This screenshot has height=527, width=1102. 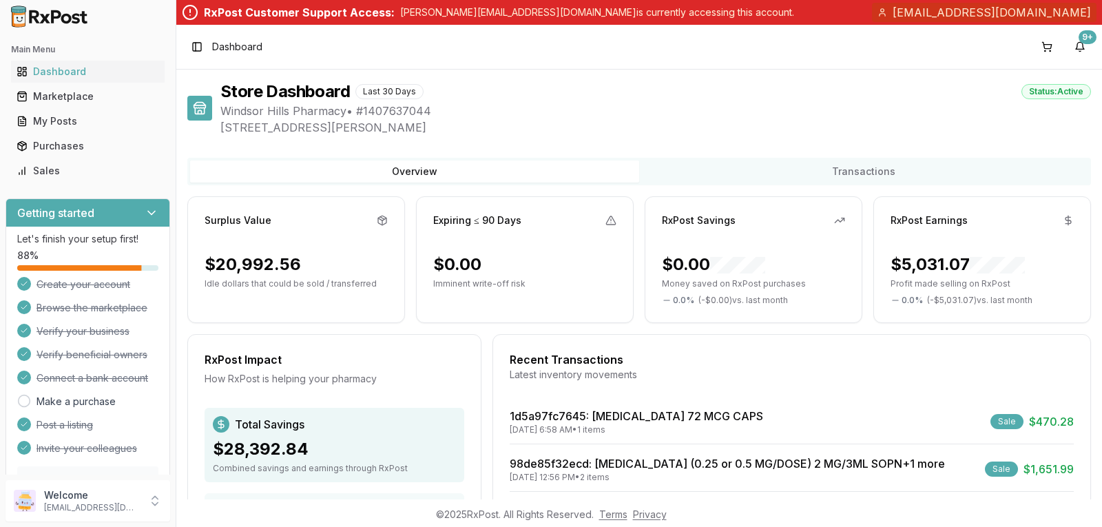 I want to click on button: Sales, so click(x=87, y=171).